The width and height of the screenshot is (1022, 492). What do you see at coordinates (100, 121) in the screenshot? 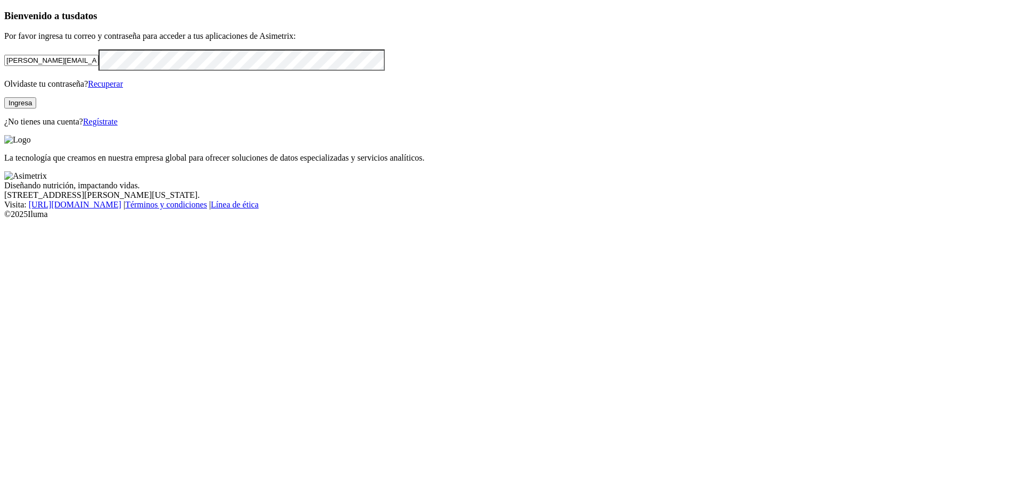
I see `a: Regístrate` at bounding box center [100, 121].